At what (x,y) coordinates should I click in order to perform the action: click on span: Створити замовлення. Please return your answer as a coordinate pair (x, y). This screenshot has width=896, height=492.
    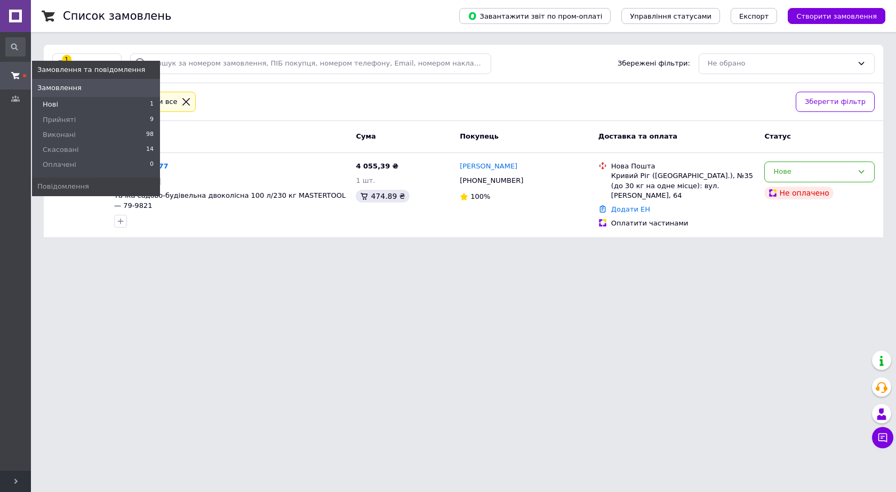
    Looking at the image, I should click on (836, 16).